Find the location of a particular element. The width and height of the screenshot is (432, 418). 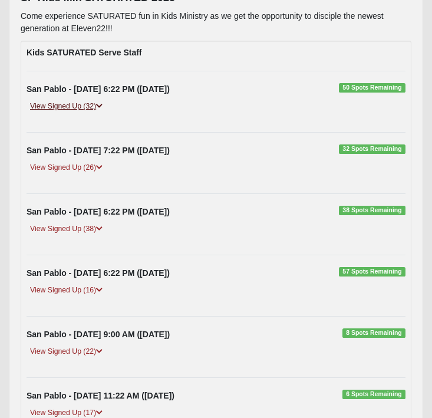

a: View Signed Up (26) is located at coordinates (66, 167).